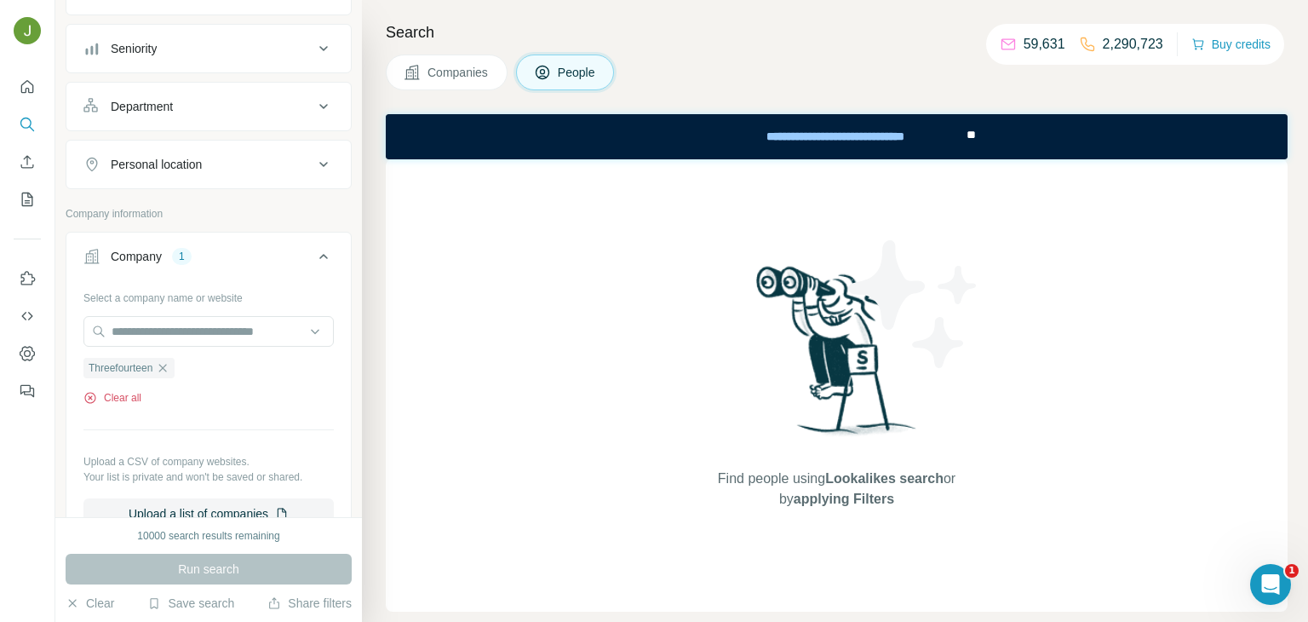  What do you see at coordinates (27, 31) in the screenshot?
I see `img: Avatar` at bounding box center [27, 31].